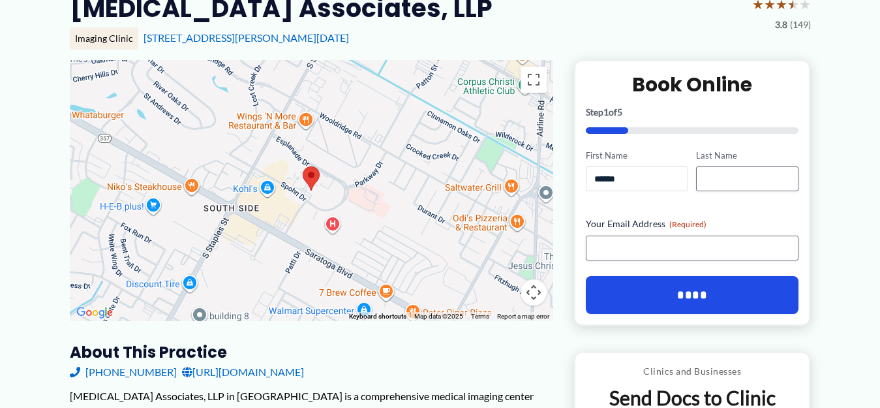 This screenshot has width=880, height=408. I want to click on button: Toggle fullscreen view, so click(534, 80).